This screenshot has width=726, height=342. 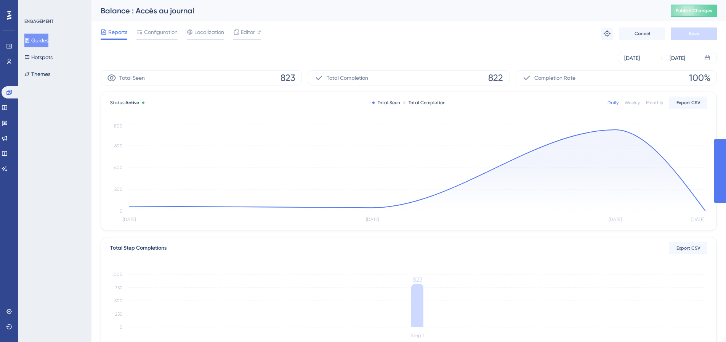 I want to click on button: Themes, so click(x=37, y=74).